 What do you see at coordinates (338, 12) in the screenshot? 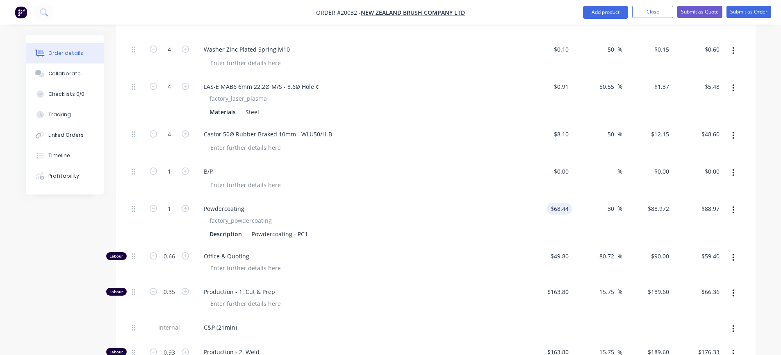
I see `span: Order #20032 -` at bounding box center [338, 12].